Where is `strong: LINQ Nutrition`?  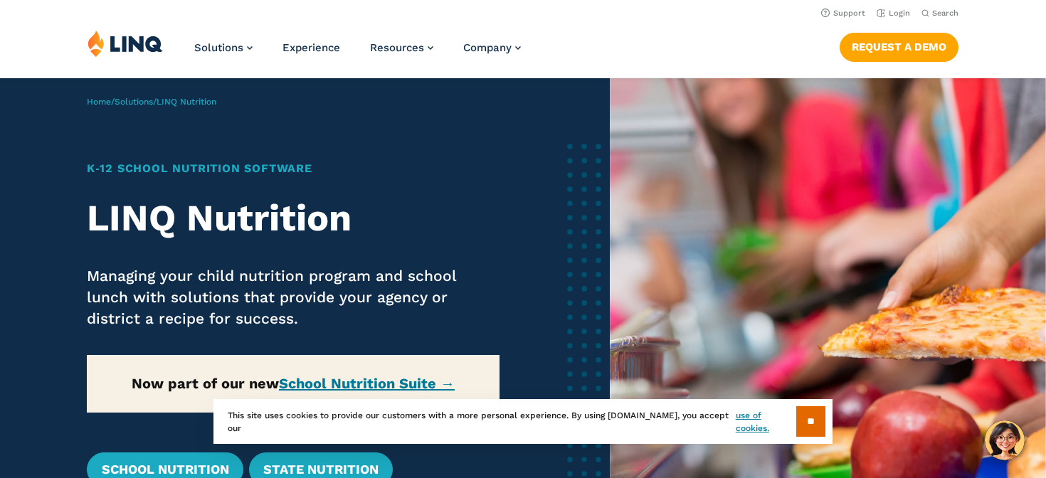
strong: LINQ Nutrition is located at coordinates (219, 218).